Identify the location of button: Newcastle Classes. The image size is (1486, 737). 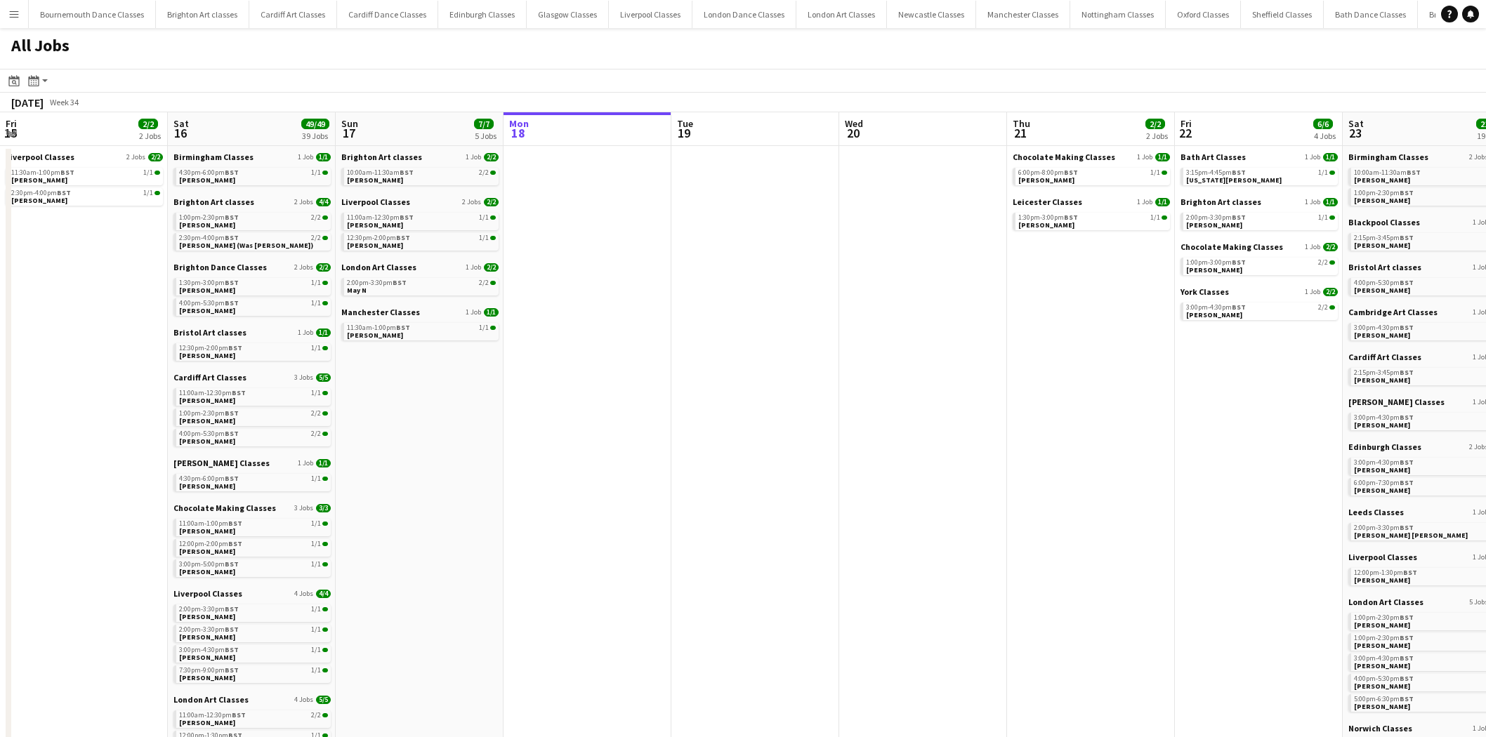
(931, 14).